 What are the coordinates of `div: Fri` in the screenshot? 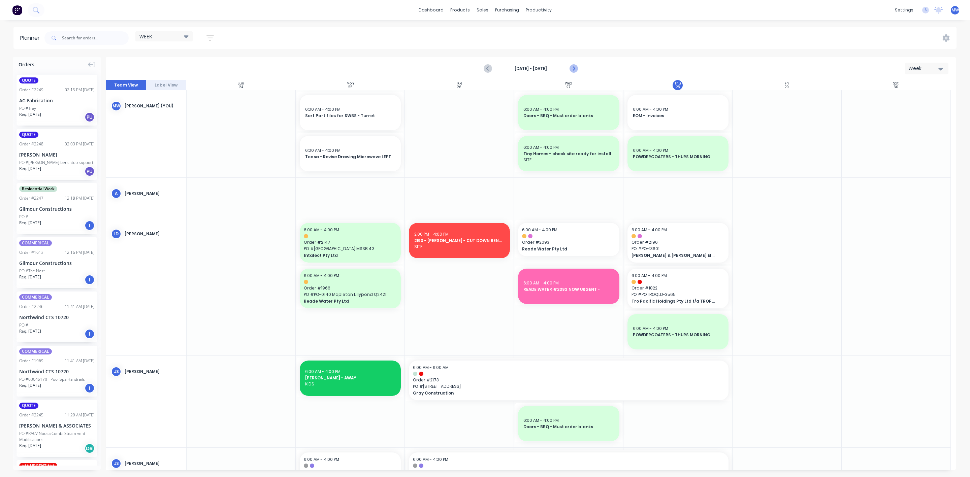 It's located at (787, 84).